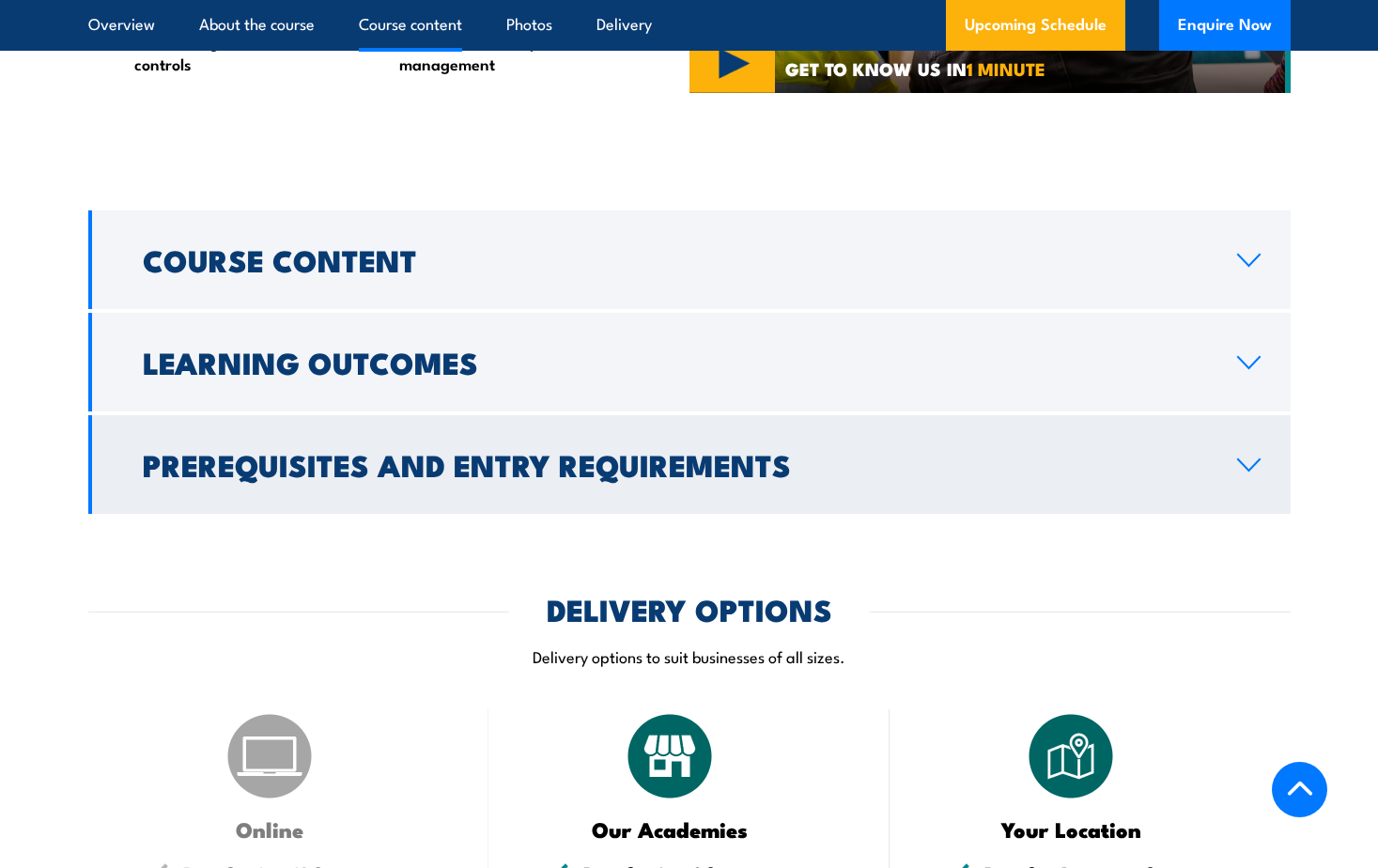 The width and height of the screenshot is (1378, 868). What do you see at coordinates (223, 51) in the screenshot?
I see `li: Risk management and controls` at bounding box center [223, 51].